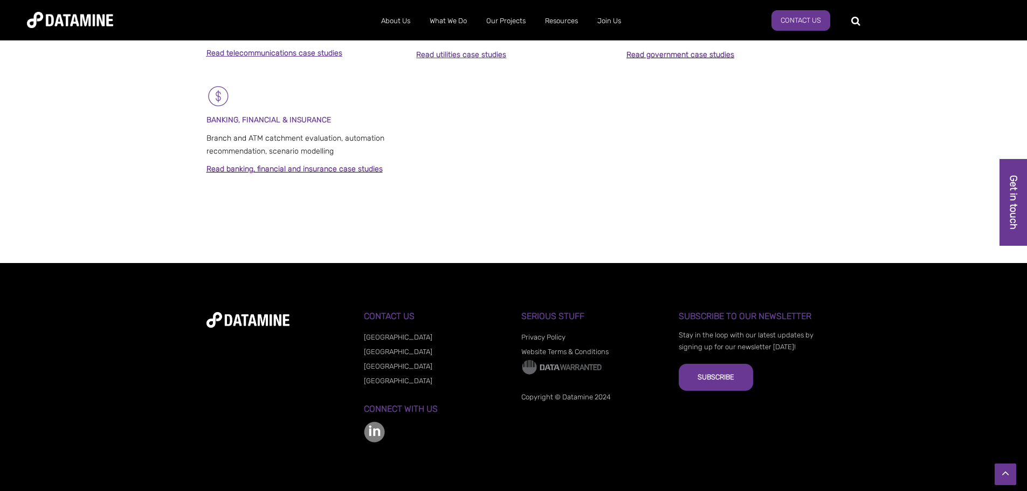  I want to click on a: Read utilities case studies, so click(461, 54).